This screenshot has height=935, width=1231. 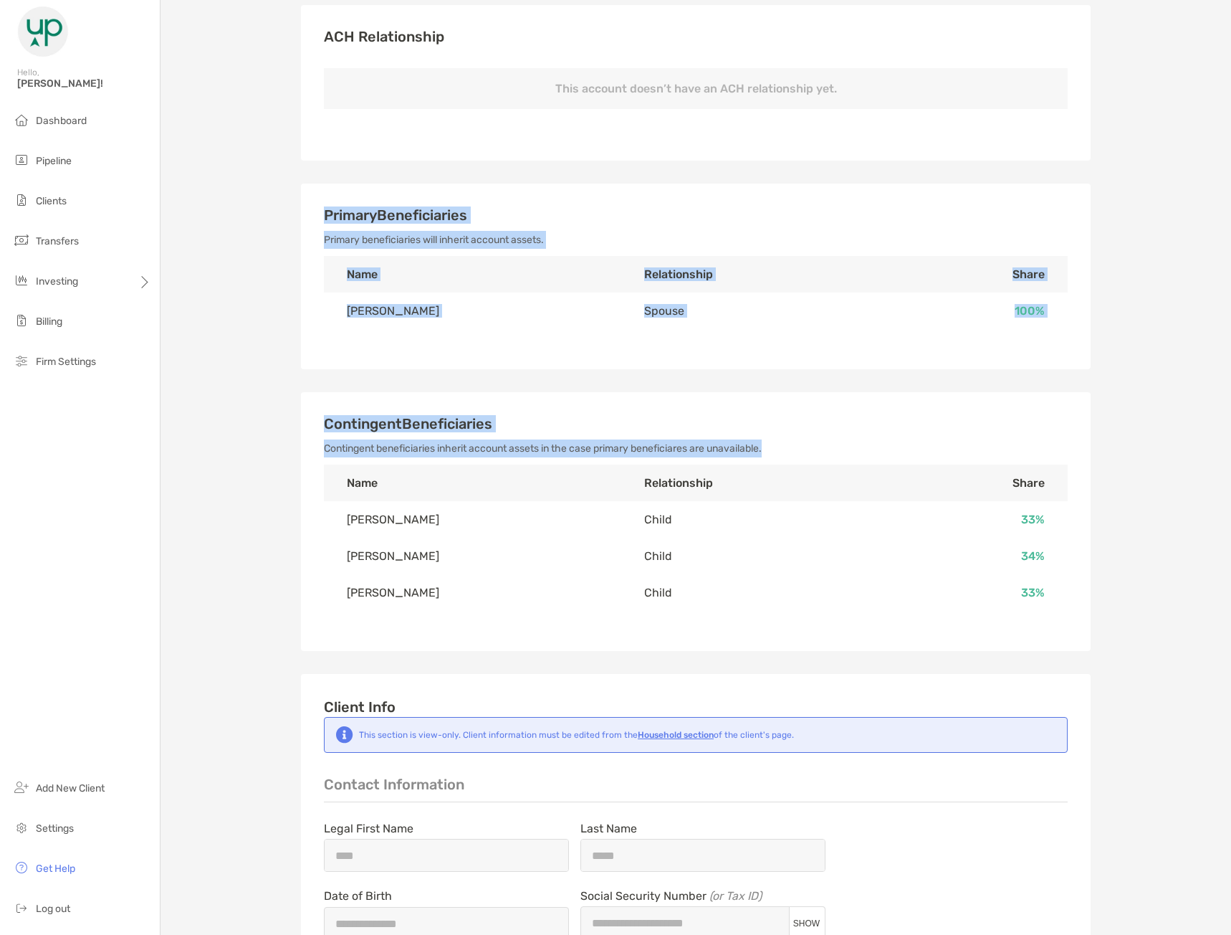 What do you see at coordinates (70, 788) in the screenshot?
I see `span: Add New Client` at bounding box center [70, 788].